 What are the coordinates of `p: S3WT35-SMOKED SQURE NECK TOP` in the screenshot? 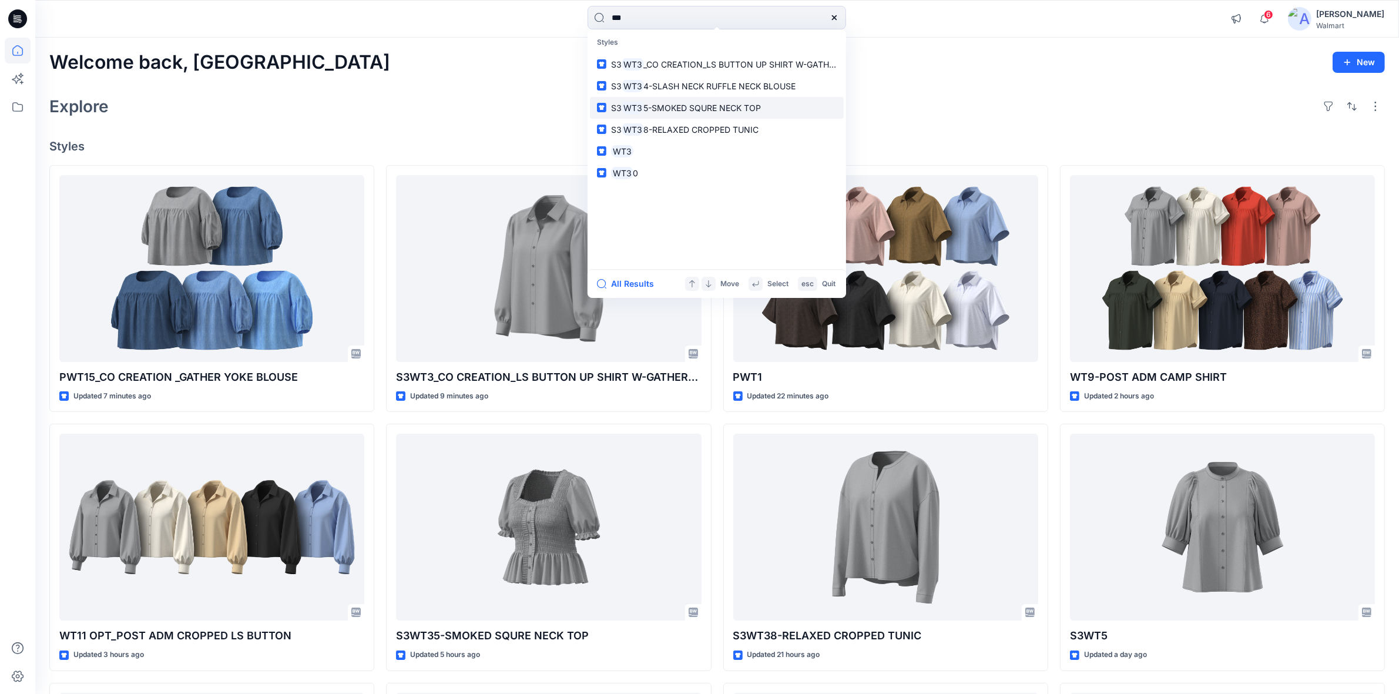 It's located at (548, 636).